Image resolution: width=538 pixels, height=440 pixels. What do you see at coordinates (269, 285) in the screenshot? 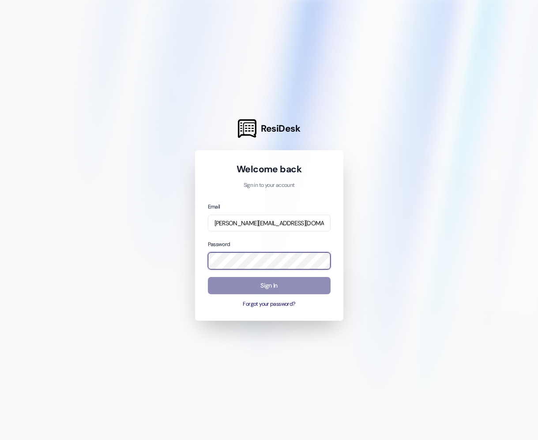
I see `button: Sign In` at bounding box center [269, 285].